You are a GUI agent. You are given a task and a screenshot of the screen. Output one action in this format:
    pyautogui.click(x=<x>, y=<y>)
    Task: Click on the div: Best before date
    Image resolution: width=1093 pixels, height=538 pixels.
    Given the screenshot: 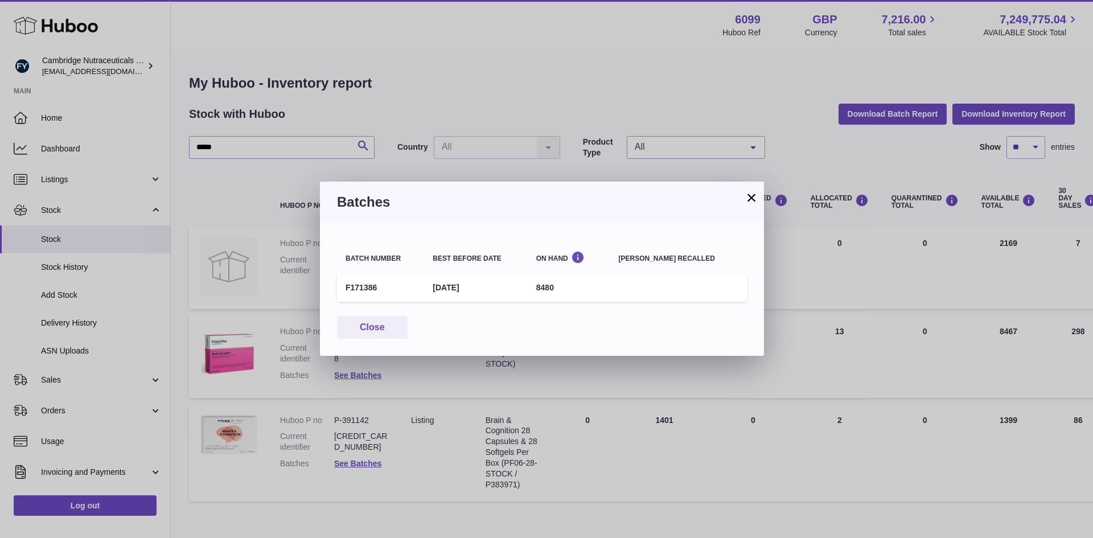 What is the action you would take?
    pyautogui.click(x=476, y=259)
    